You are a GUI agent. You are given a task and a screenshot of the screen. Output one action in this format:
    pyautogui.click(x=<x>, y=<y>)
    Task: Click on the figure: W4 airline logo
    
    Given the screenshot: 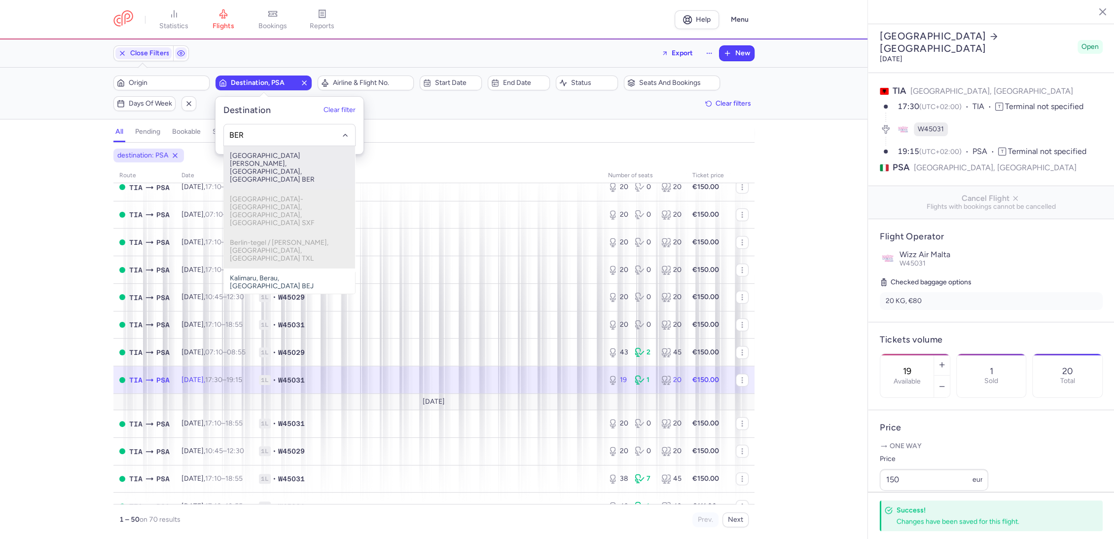 What is the action you would take?
    pyautogui.click(x=903, y=129)
    